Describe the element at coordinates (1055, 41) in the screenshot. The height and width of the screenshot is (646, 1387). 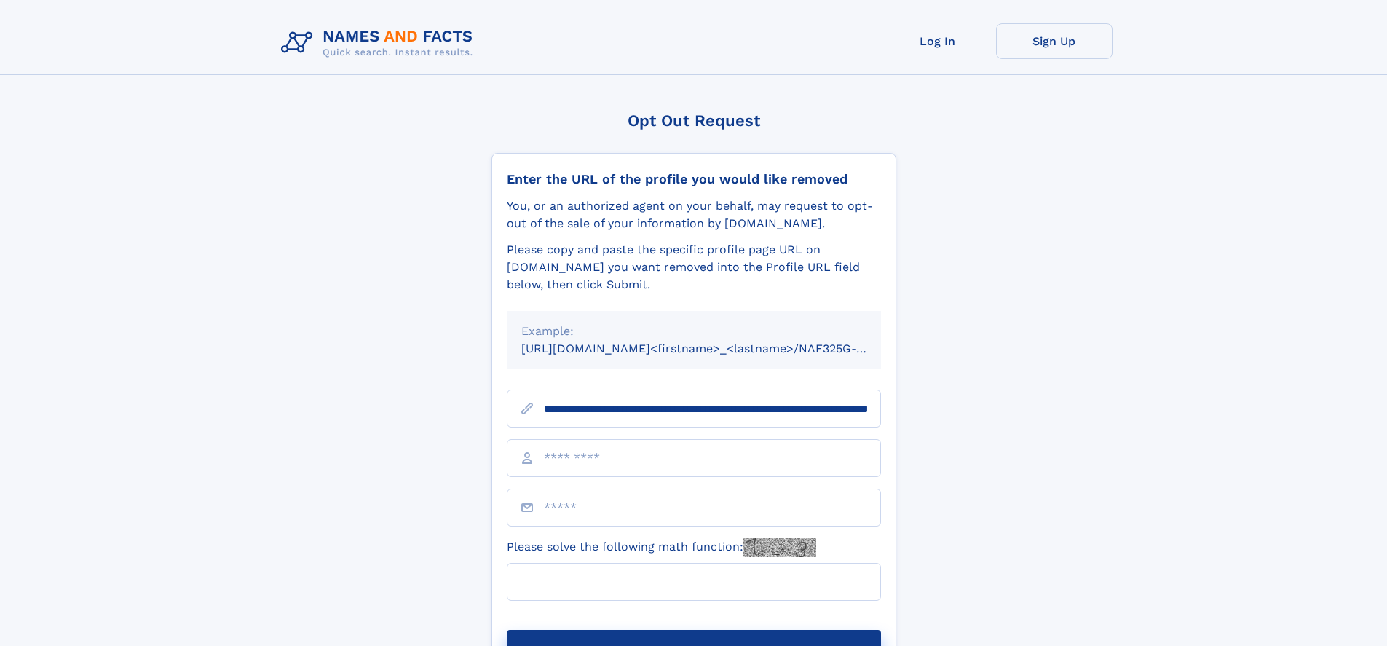
I see `a: Sign Up` at that location.